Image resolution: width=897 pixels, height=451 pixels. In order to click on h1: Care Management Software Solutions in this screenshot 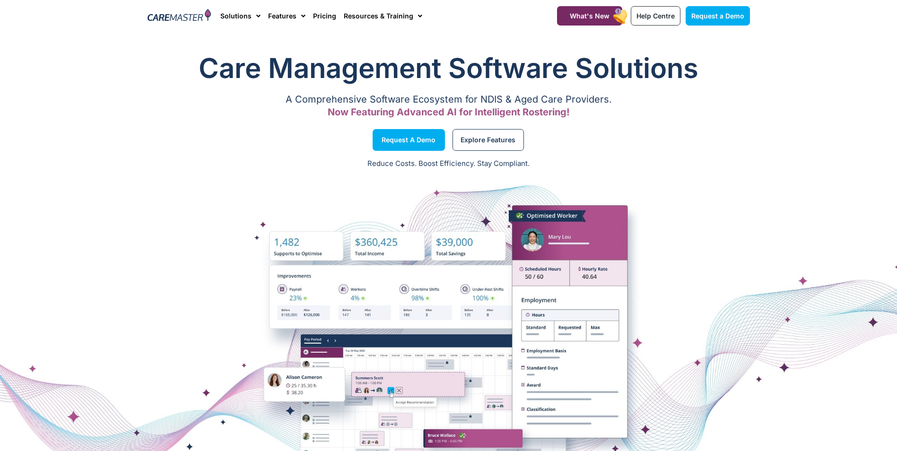, I will do `click(449, 68)`.